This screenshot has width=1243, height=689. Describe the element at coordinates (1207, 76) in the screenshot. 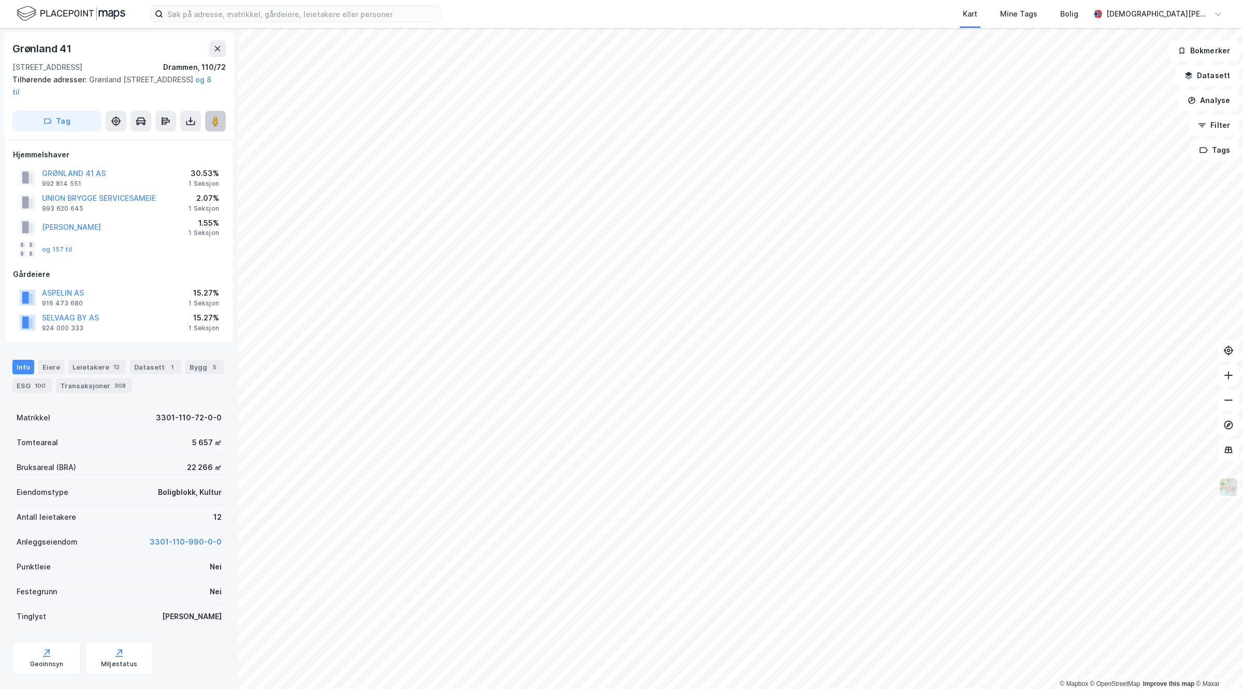

I see `button: Datasett` at that location.